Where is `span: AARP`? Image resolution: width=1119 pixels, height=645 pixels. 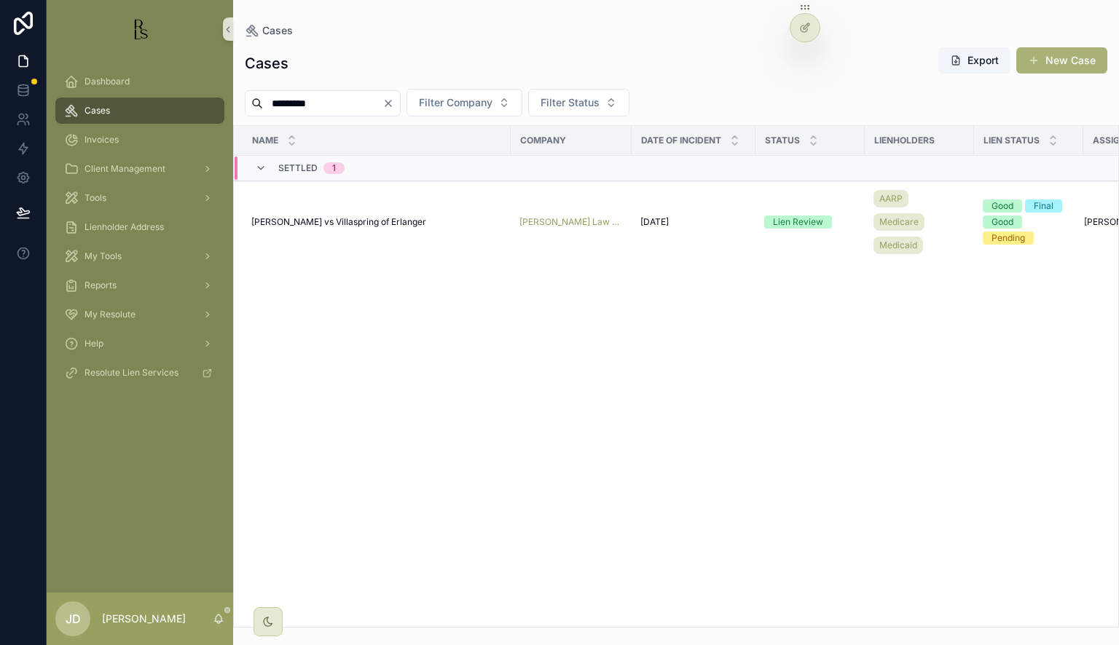 span: AARP is located at coordinates (891, 199).